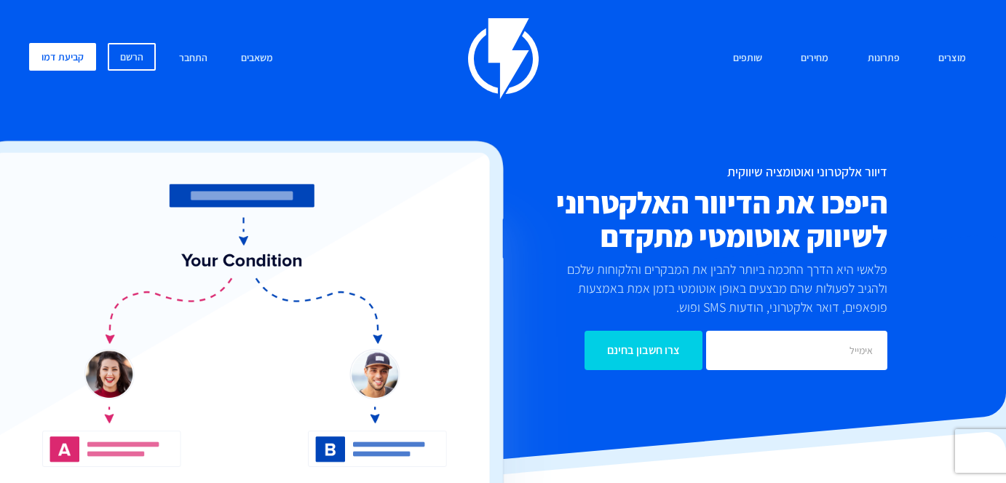  Describe the element at coordinates (884, 58) in the screenshot. I see `a: פתרונות` at that location.